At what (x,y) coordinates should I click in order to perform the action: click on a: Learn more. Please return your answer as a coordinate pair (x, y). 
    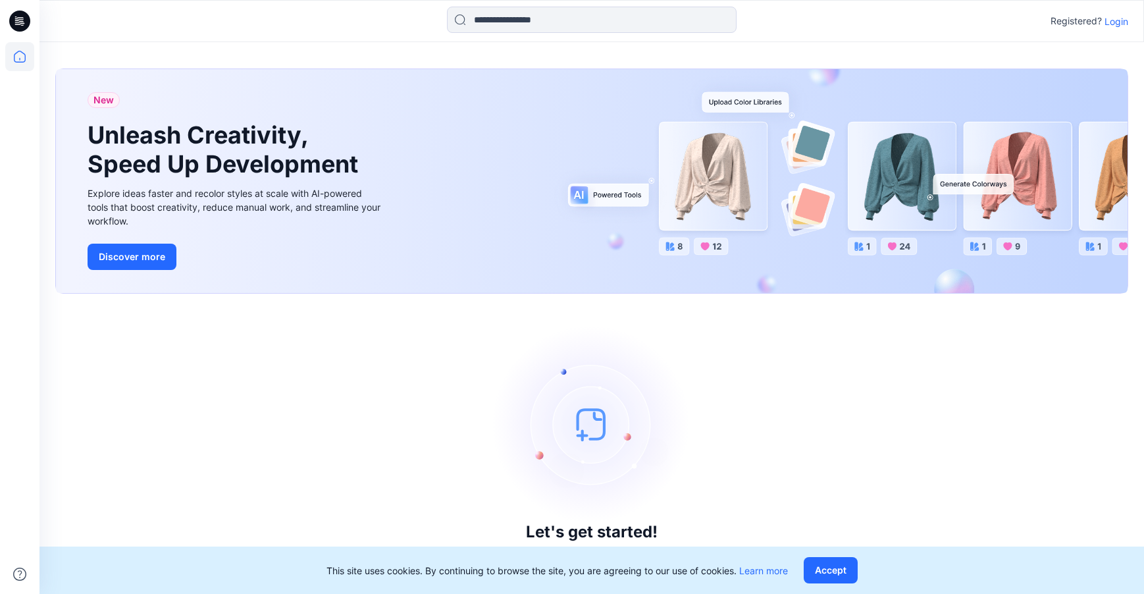
    Looking at the image, I should click on (763, 570).